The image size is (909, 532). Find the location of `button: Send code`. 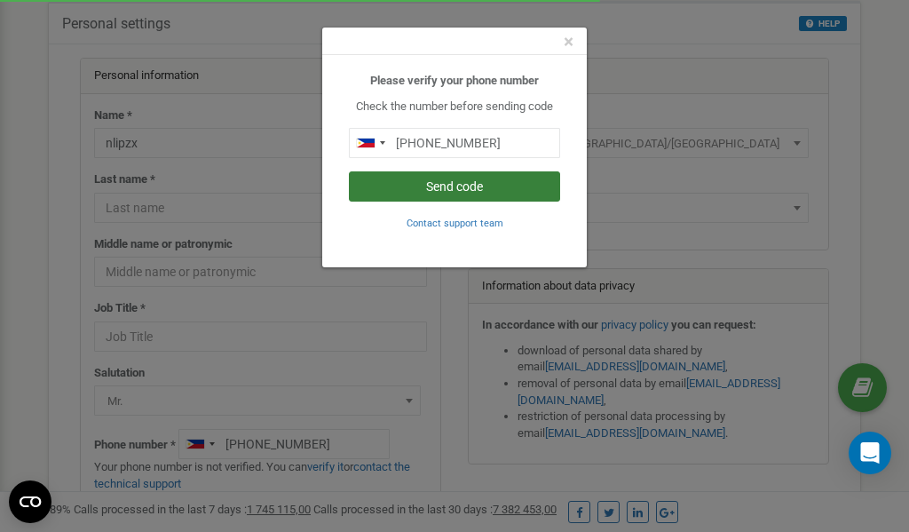

button: Send code is located at coordinates (454, 186).